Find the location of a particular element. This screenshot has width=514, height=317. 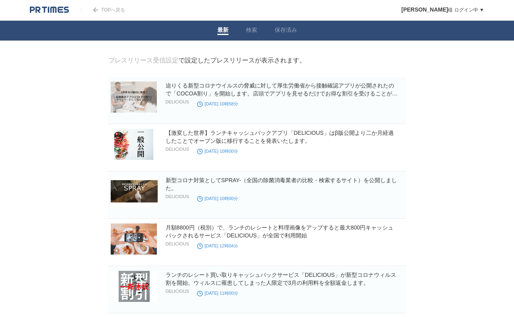

img: logo.png is located at coordinates (49, 10).